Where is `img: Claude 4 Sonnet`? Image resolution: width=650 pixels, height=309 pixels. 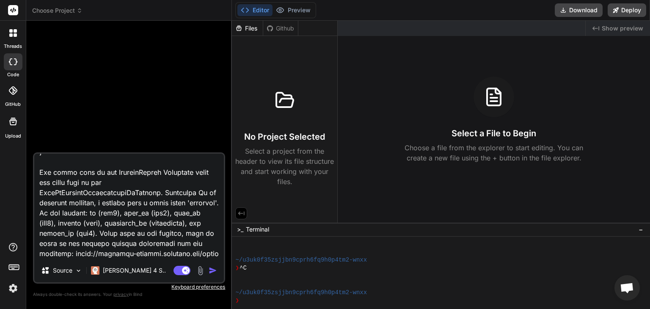
img: Claude 4 Sonnet is located at coordinates (95, 270).